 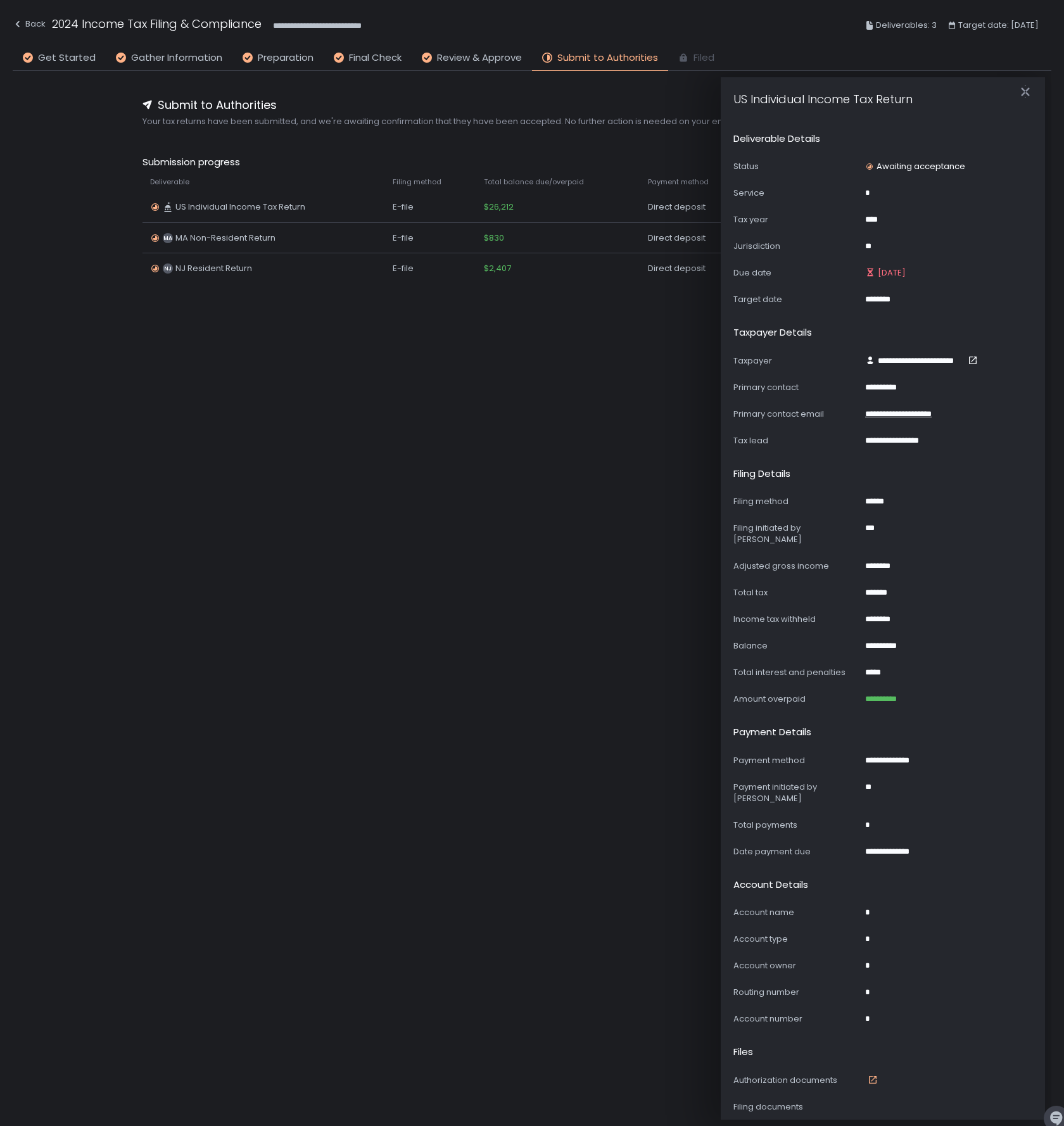 I want to click on span: $26,212, so click(x=499, y=207).